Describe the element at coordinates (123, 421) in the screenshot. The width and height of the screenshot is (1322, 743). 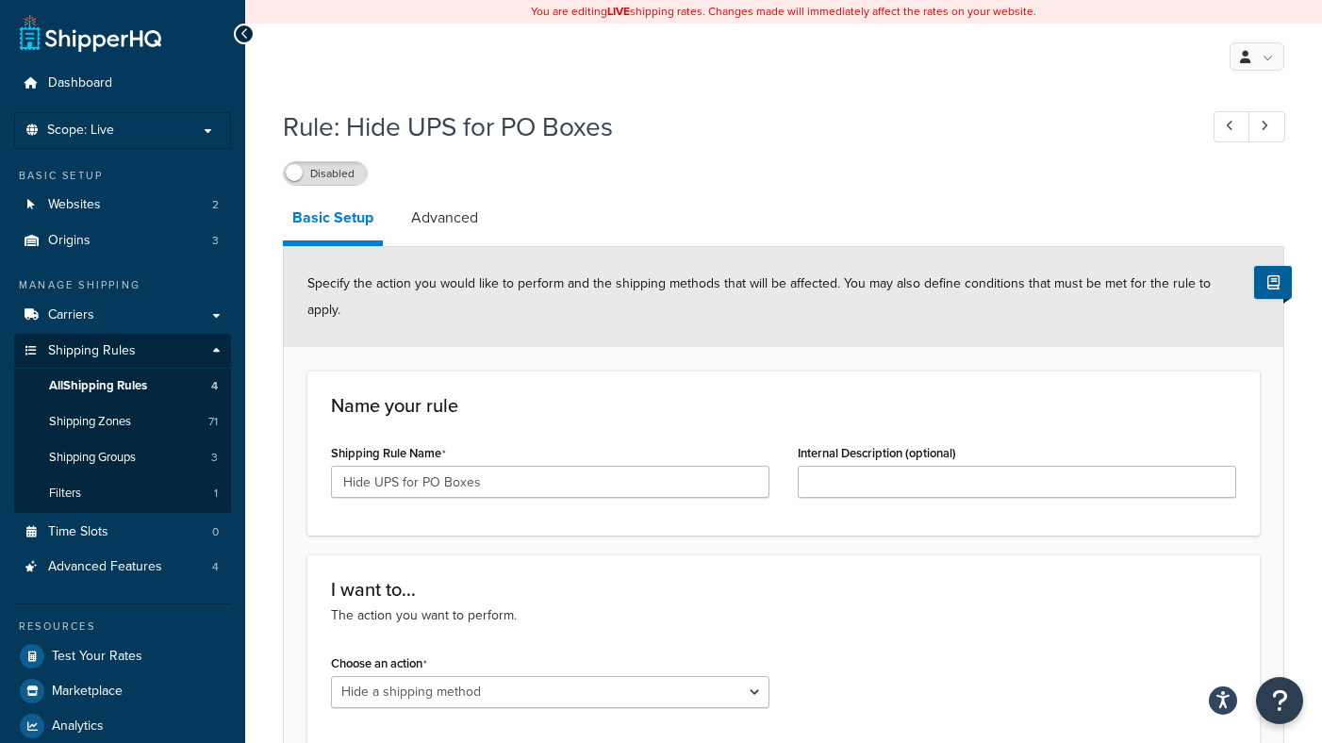
I see `li: Shipping Zones` at that location.